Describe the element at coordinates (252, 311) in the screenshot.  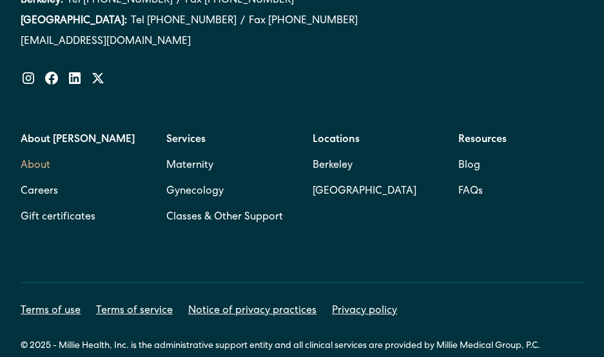
I see `a: Notice of privacy practices` at that location.